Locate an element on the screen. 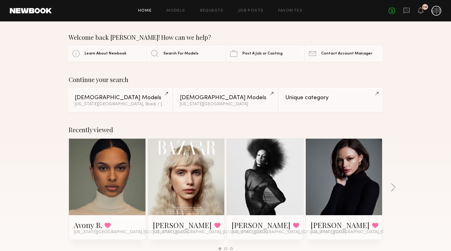 The image size is (451, 251). a: Search For Models is located at coordinates (186, 54).